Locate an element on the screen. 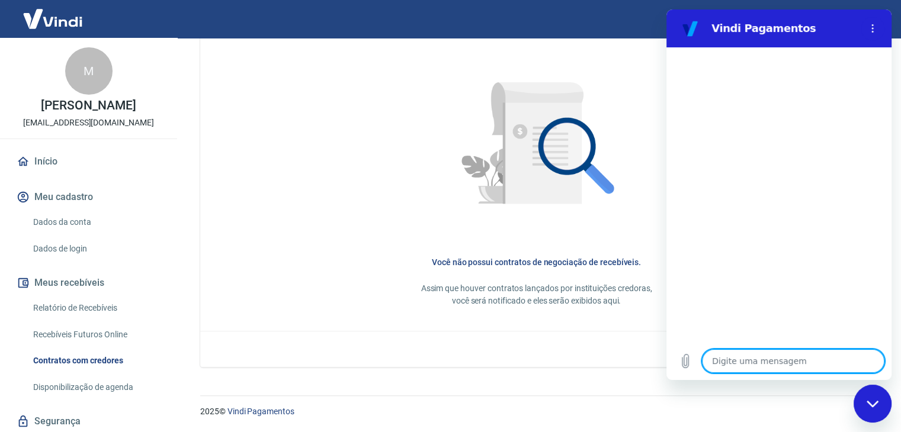  a: Vindi Pagamentos is located at coordinates (261, 412).